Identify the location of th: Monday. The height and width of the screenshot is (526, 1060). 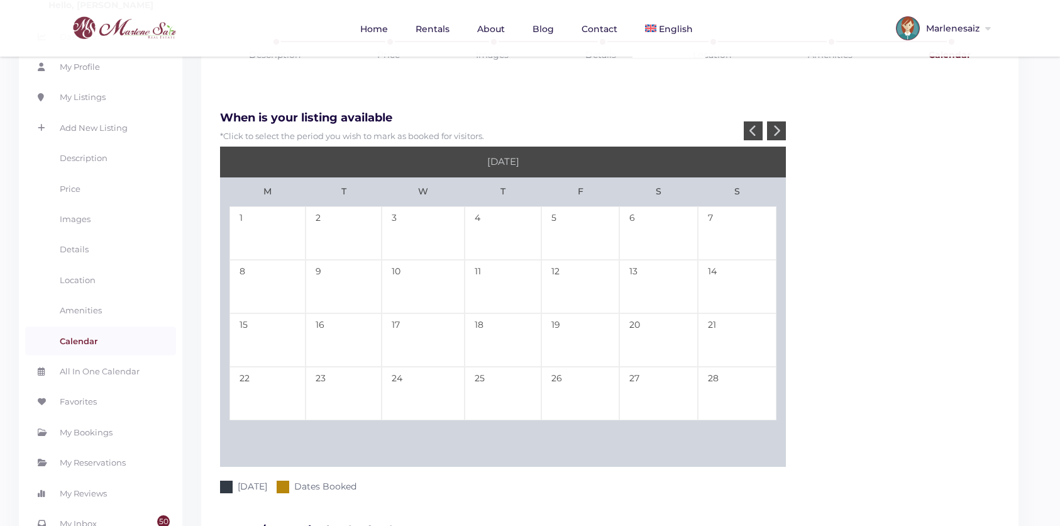
(267, 192).